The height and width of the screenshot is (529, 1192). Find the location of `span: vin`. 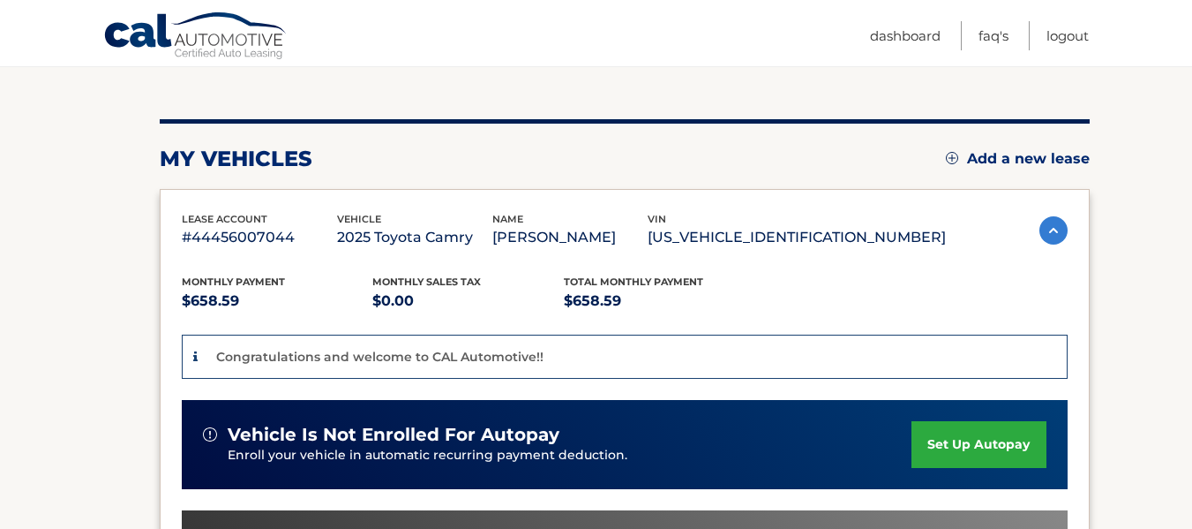

span: vin is located at coordinates (657, 219).